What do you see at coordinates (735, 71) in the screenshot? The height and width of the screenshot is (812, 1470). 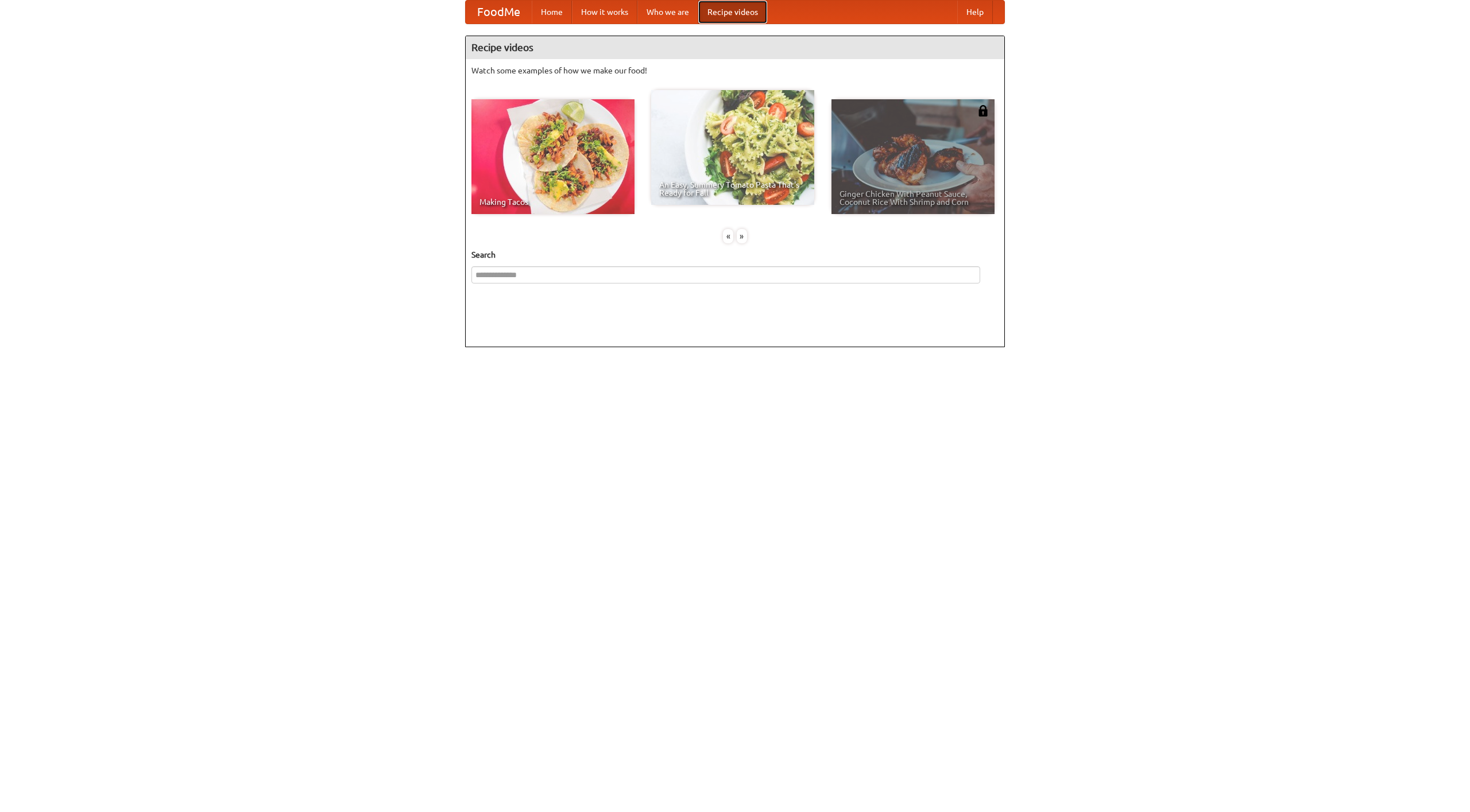 I see `p: Watch some examples of how we make our food!` at bounding box center [735, 71].